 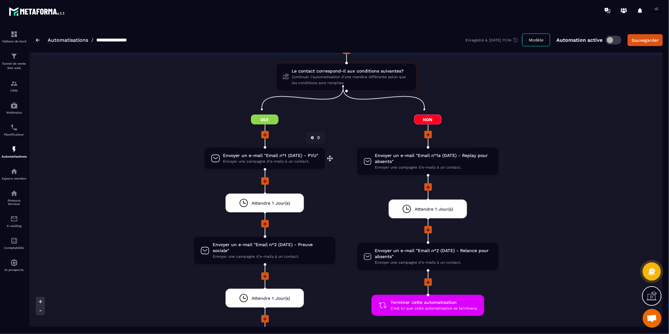 What do you see at coordinates (14, 90) in the screenshot?
I see `p: CRM` at bounding box center [14, 90].